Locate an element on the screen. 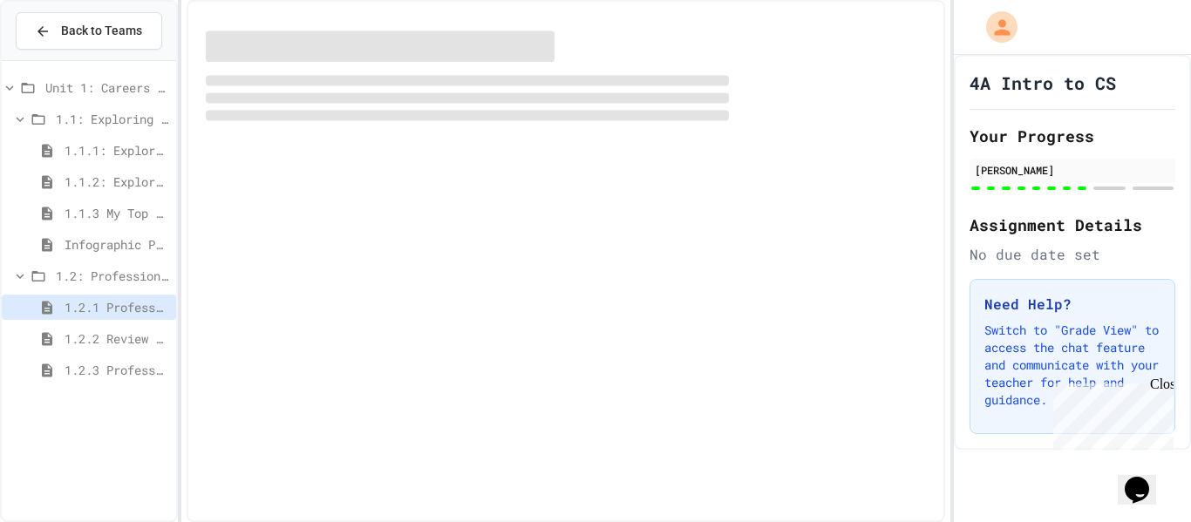 The height and width of the screenshot is (522, 1191). span: 1.1.2: Exploring CS Careers - Review is located at coordinates (117, 181).